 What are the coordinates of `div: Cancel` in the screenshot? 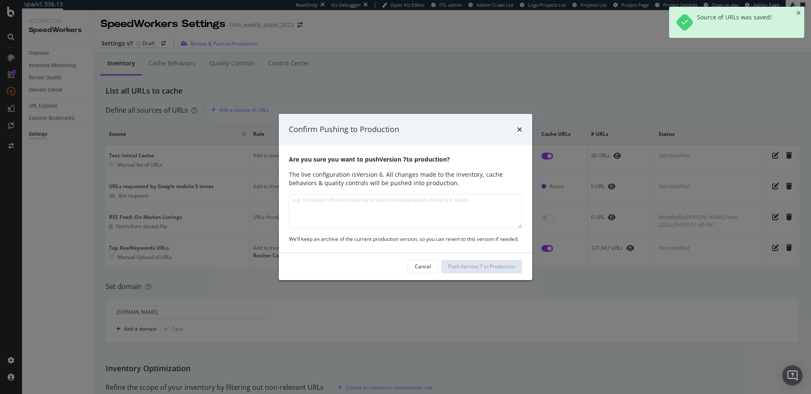 It's located at (423, 266).